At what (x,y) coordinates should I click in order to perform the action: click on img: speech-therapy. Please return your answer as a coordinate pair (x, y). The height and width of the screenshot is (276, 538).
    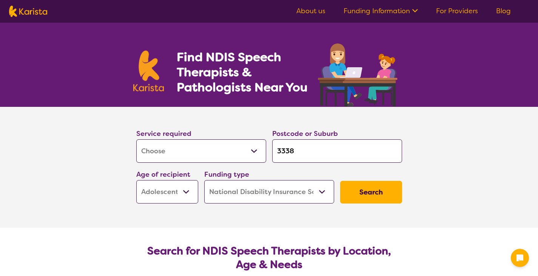
    Looking at the image, I should click on (358, 74).